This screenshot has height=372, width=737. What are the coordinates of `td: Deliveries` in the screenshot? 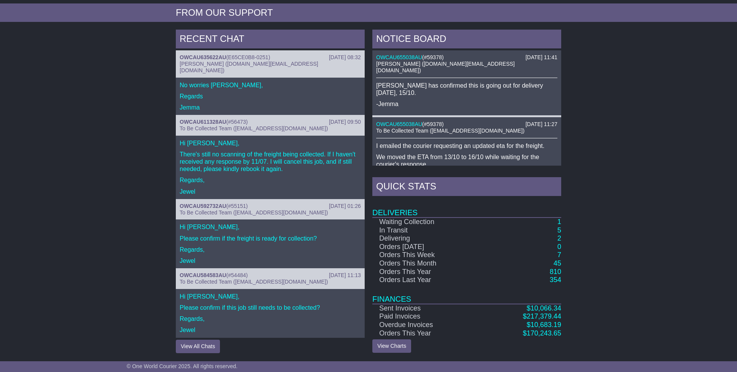 It's located at (467, 207).